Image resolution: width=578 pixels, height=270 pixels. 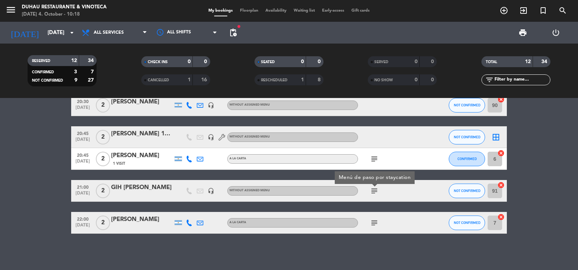 I want to click on i: menu, so click(x=11, y=10).